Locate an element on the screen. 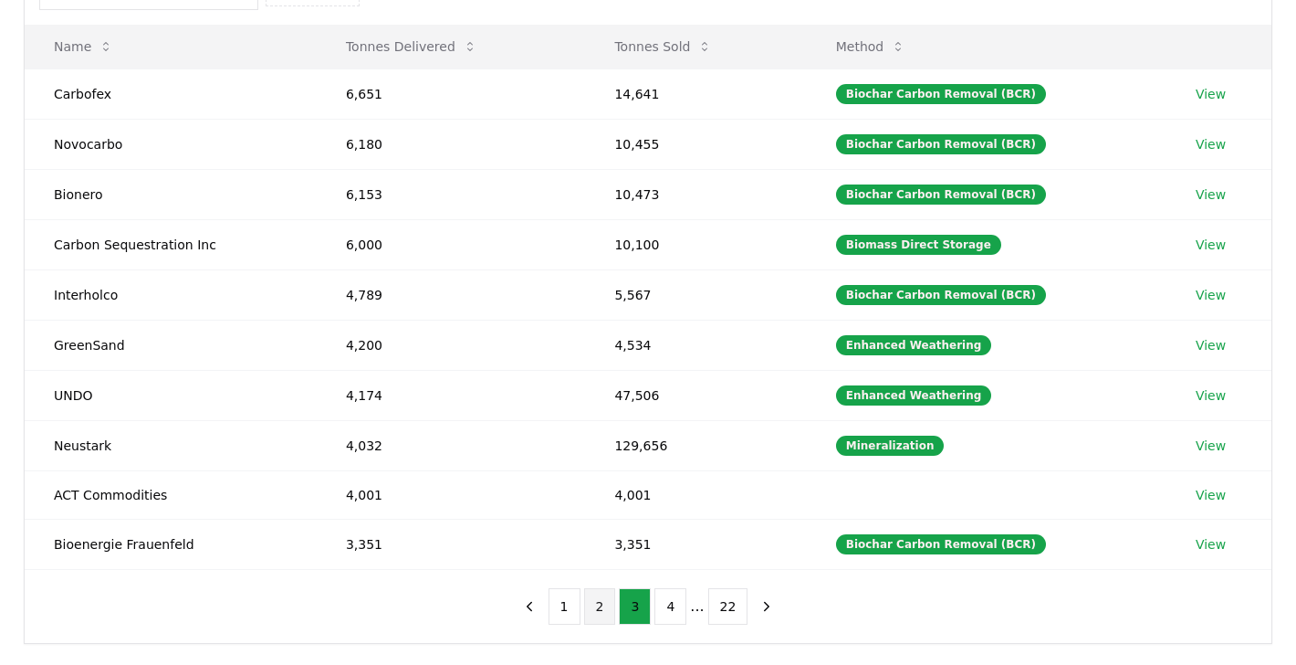 The width and height of the screenshot is (1296, 665). button: Method is located at coordinates (871, 47).